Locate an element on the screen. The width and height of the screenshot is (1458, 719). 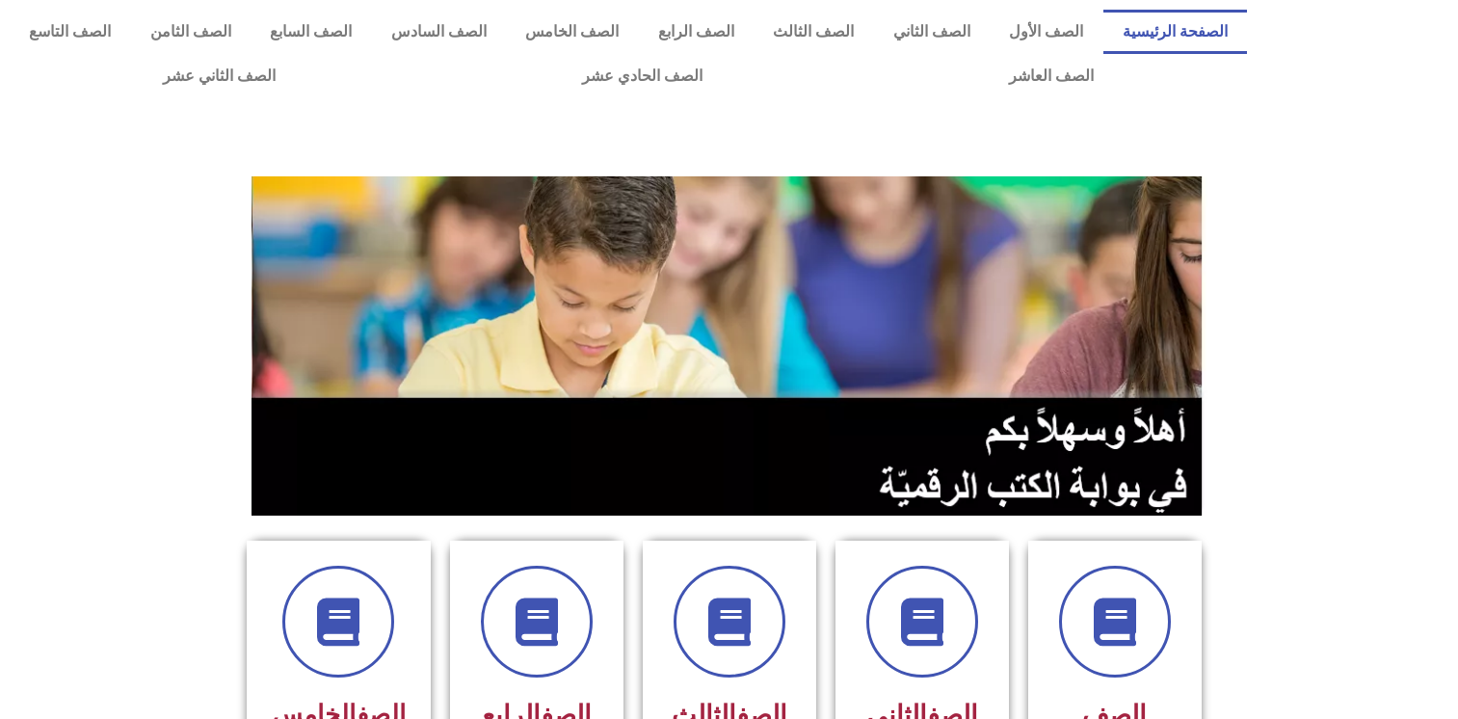
a: الصف الثالث is located at coordinates (813, 32).